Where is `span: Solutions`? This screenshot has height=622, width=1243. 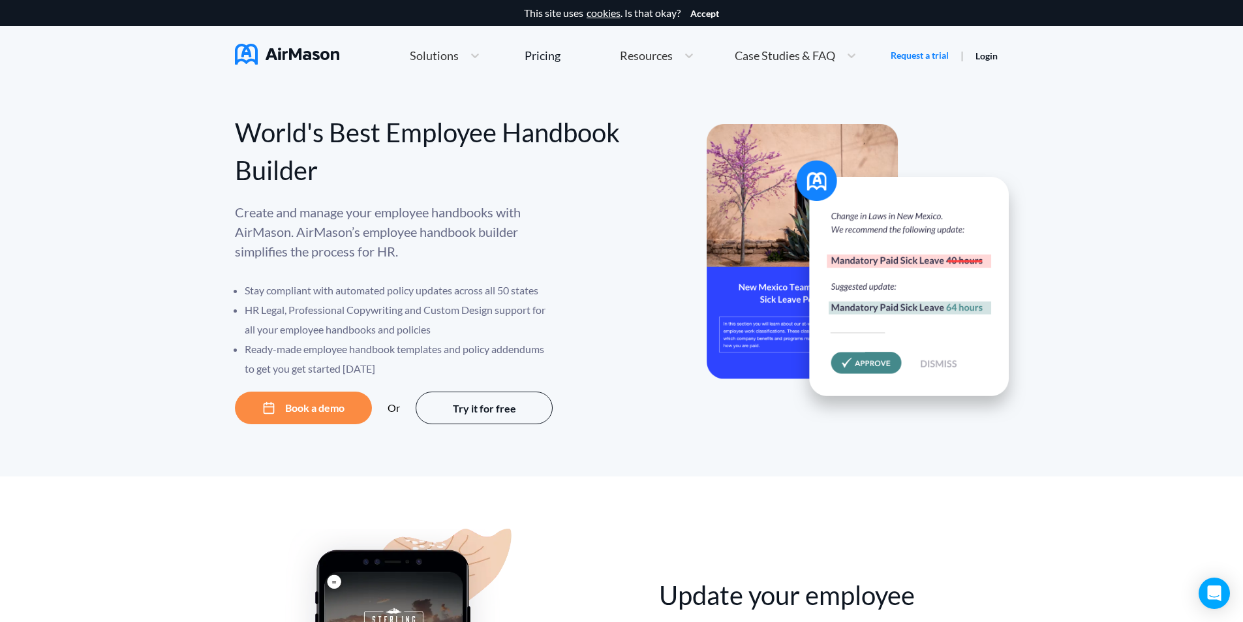 span: Solutions is located at coordinates (434, 55).